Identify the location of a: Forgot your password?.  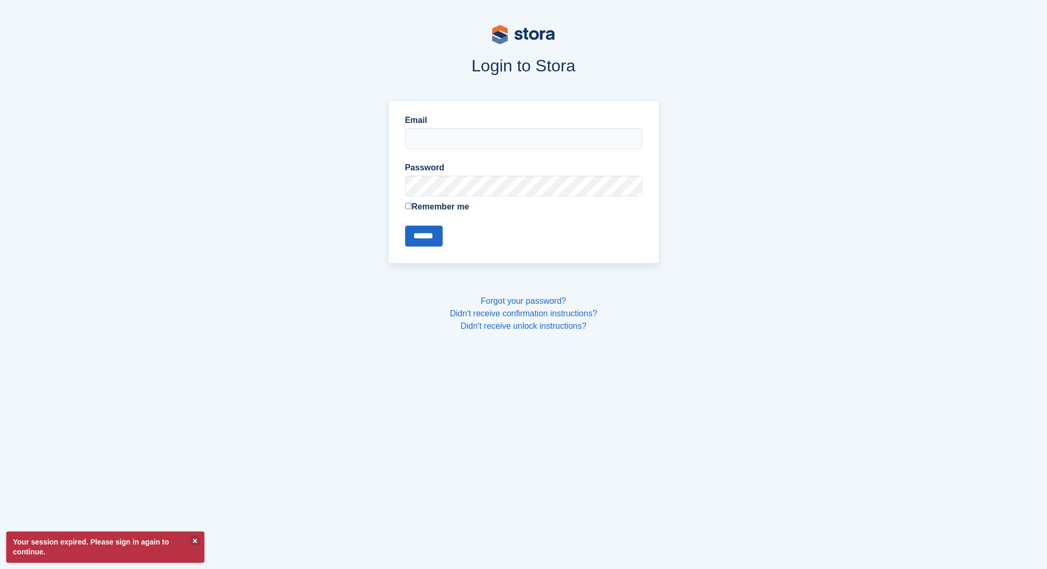
(523, 301).